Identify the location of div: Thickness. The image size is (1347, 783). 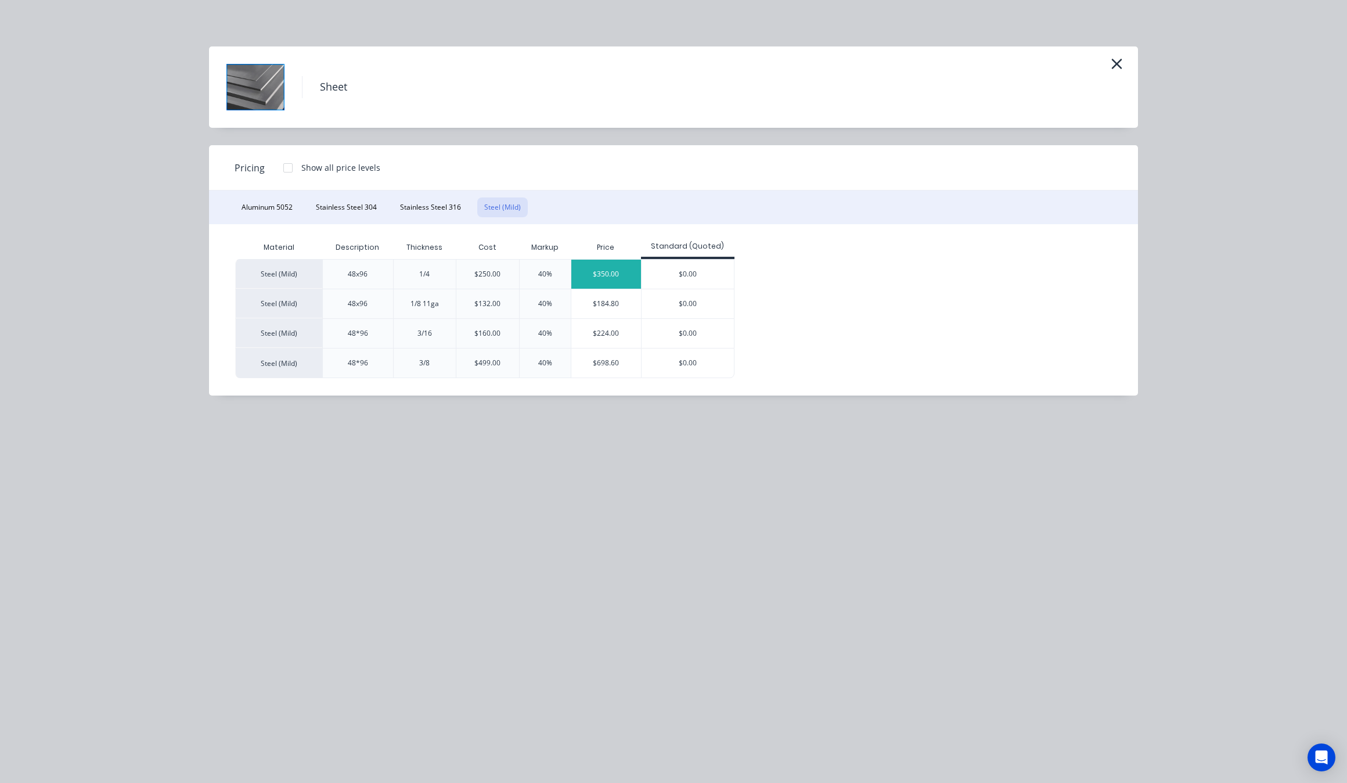
(424, 247).